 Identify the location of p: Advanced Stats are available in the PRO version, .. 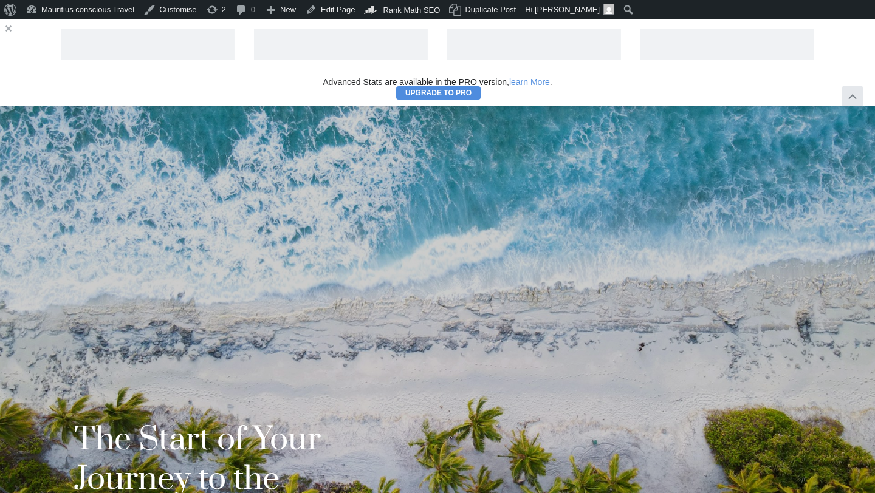
(438, 82).